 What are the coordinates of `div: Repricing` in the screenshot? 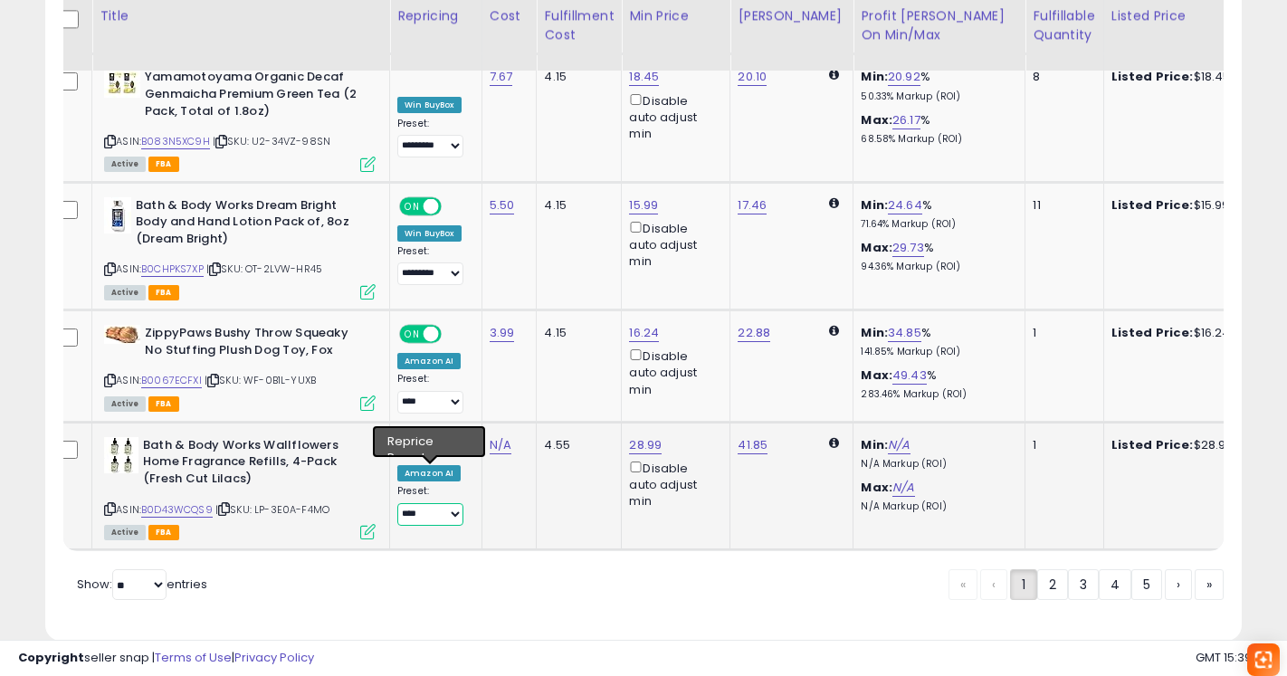 It's located at (435, 15).